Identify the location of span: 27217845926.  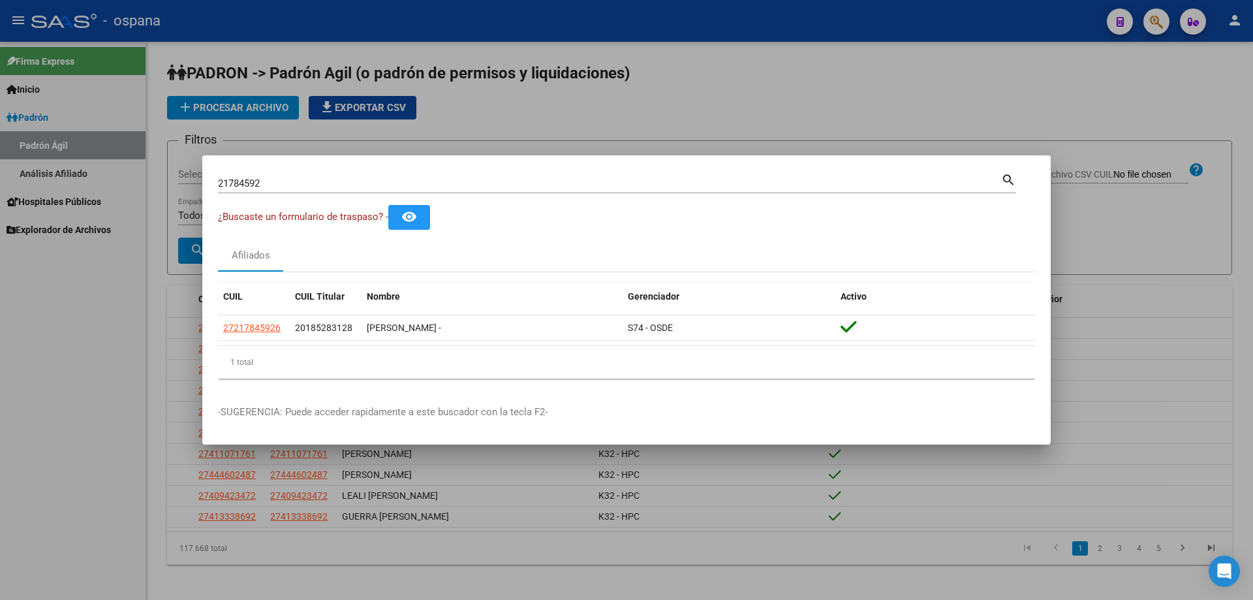
(252, 328).